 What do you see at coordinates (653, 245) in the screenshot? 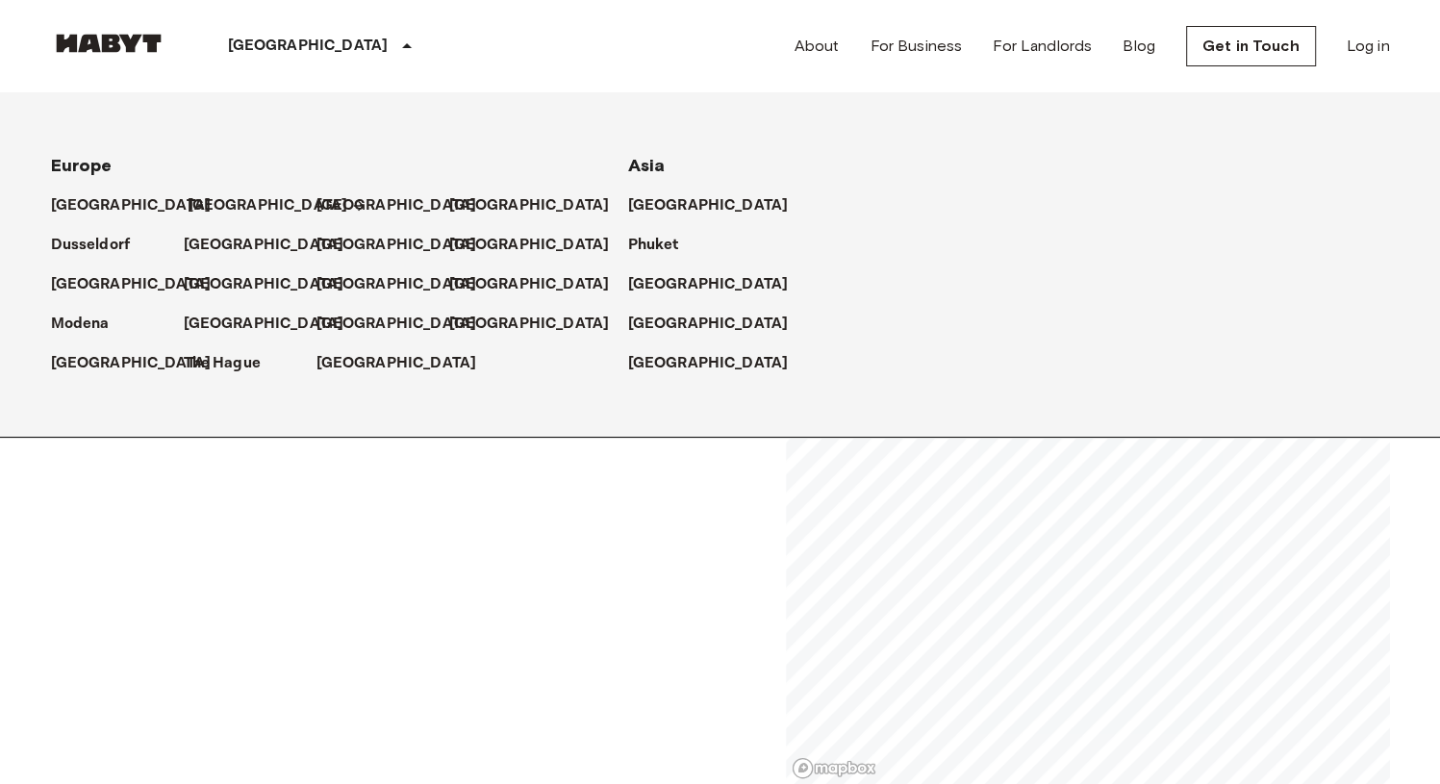
I see `p: Phuket` at bounding box center [653, 245].